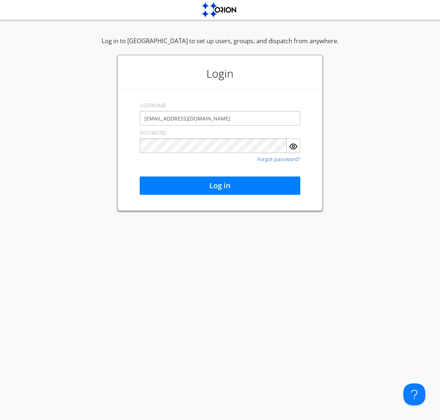 The height and width of the screenshot is (420, 440). I want to click on label: PASSWORD, so click(153, 133).